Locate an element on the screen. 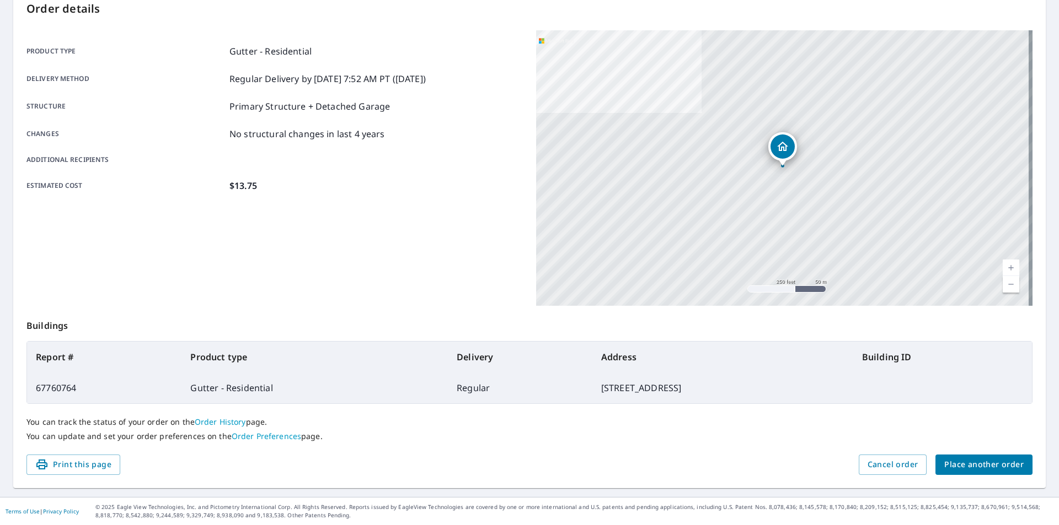 The height and width of the screenshot is (525, 1059). p: Delivery method is located at coordinates (126, 79).